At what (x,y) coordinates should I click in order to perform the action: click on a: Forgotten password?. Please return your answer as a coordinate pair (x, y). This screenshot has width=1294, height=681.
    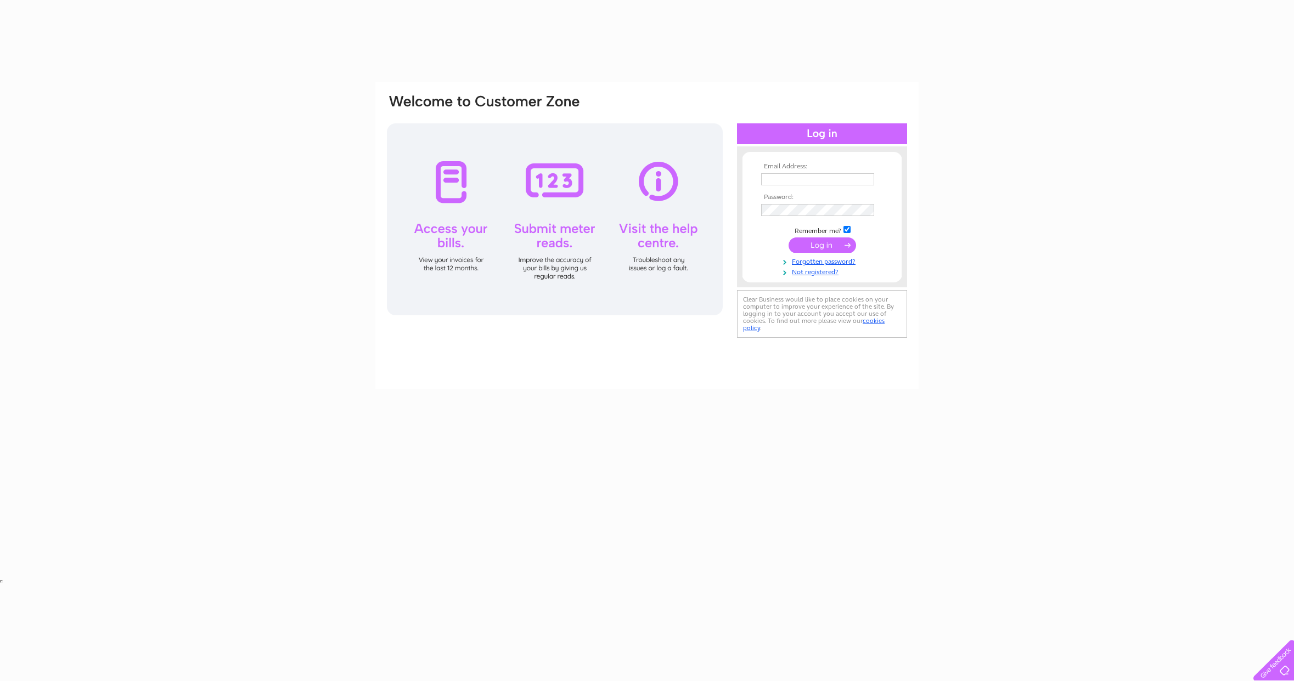
    Looking at the image, I should click on (823, 261).